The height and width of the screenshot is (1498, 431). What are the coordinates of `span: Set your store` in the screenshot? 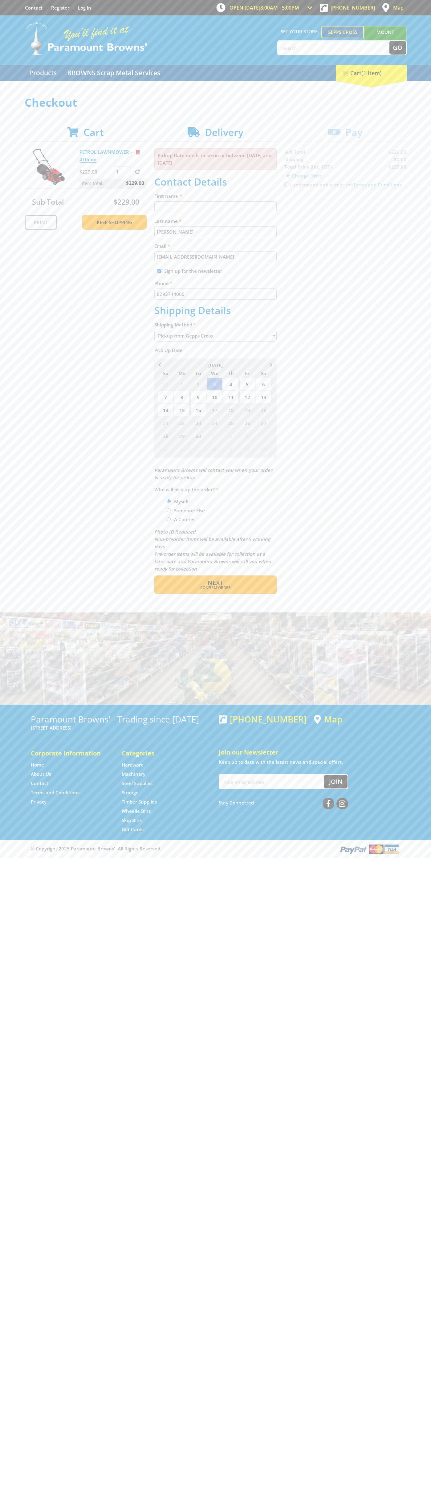 It's located at (299, 31).